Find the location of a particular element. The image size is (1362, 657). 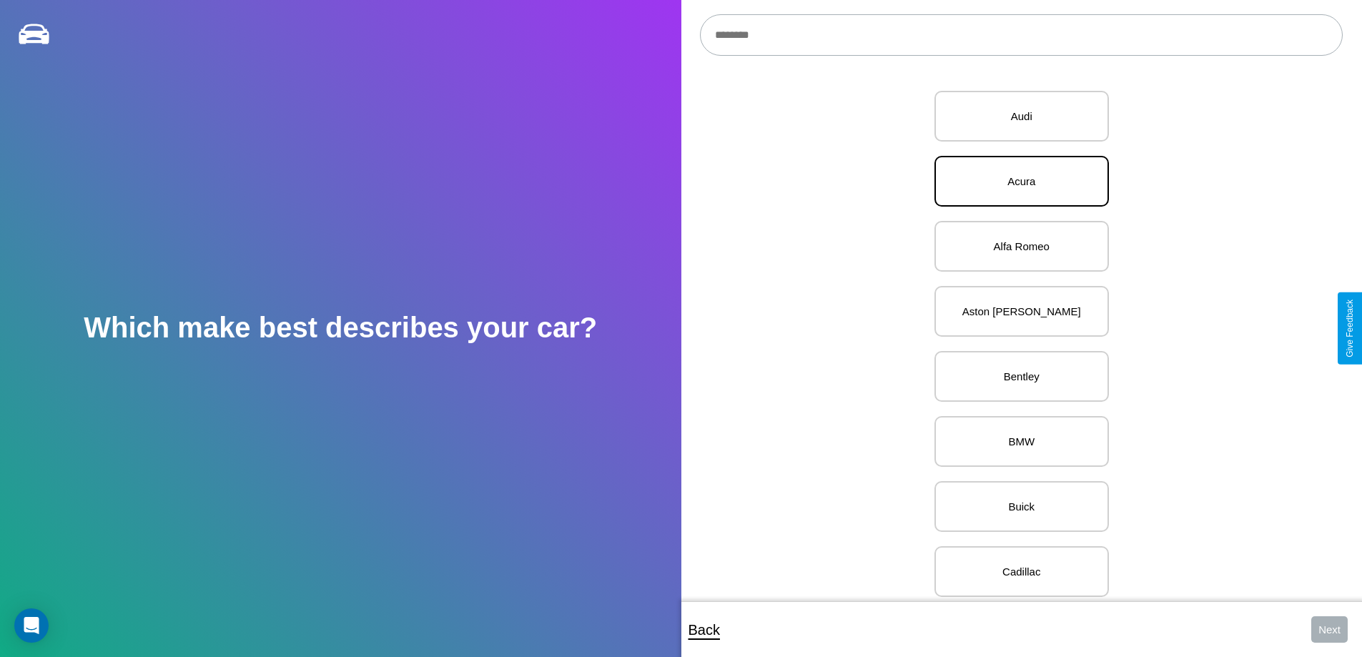

p: Bentley is located at coordinates (1022, 376).